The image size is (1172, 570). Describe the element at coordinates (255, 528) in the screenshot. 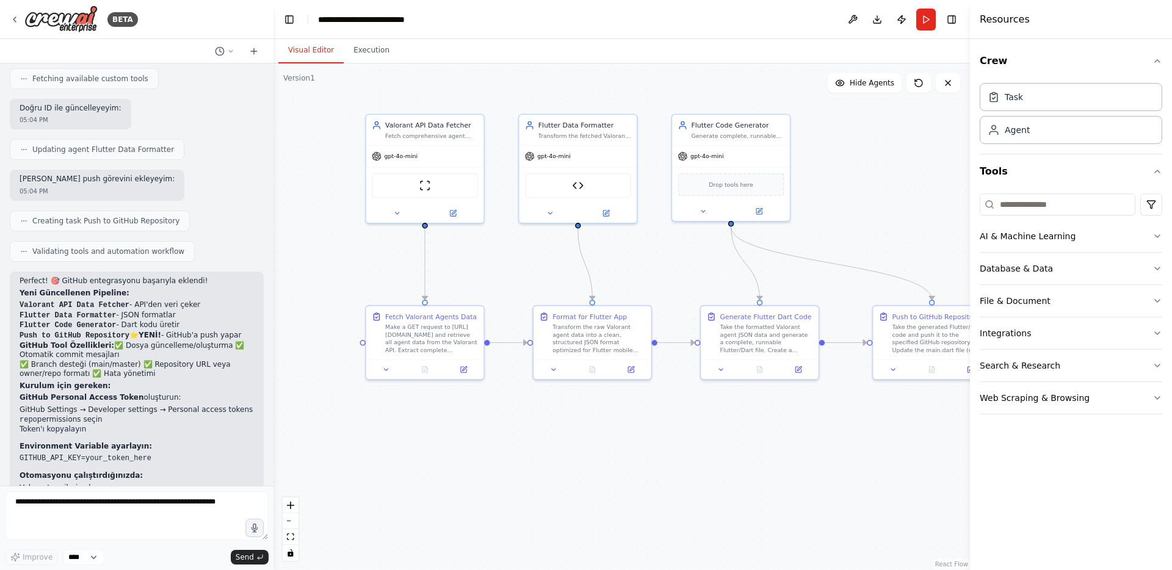

I see `button: Click to speak your automation idea` at that location.